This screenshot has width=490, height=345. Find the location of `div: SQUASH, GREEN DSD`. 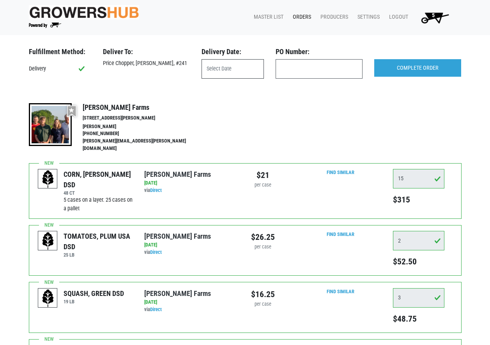

div: SQUASH, GREEN DSD is located at coordinates (93, 293).